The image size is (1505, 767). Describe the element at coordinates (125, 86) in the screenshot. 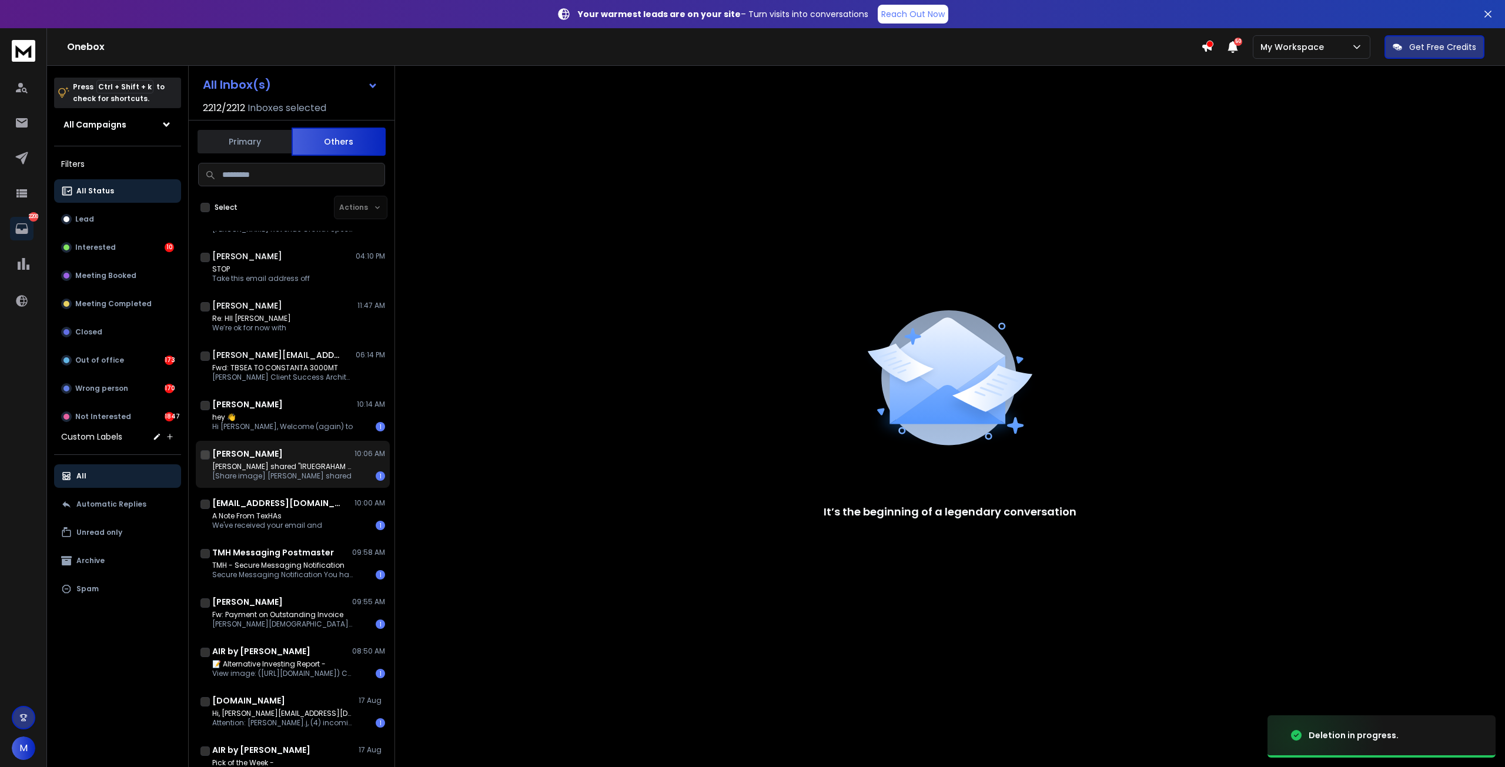

I see `span: Ctrl + Shift + k` at that location.